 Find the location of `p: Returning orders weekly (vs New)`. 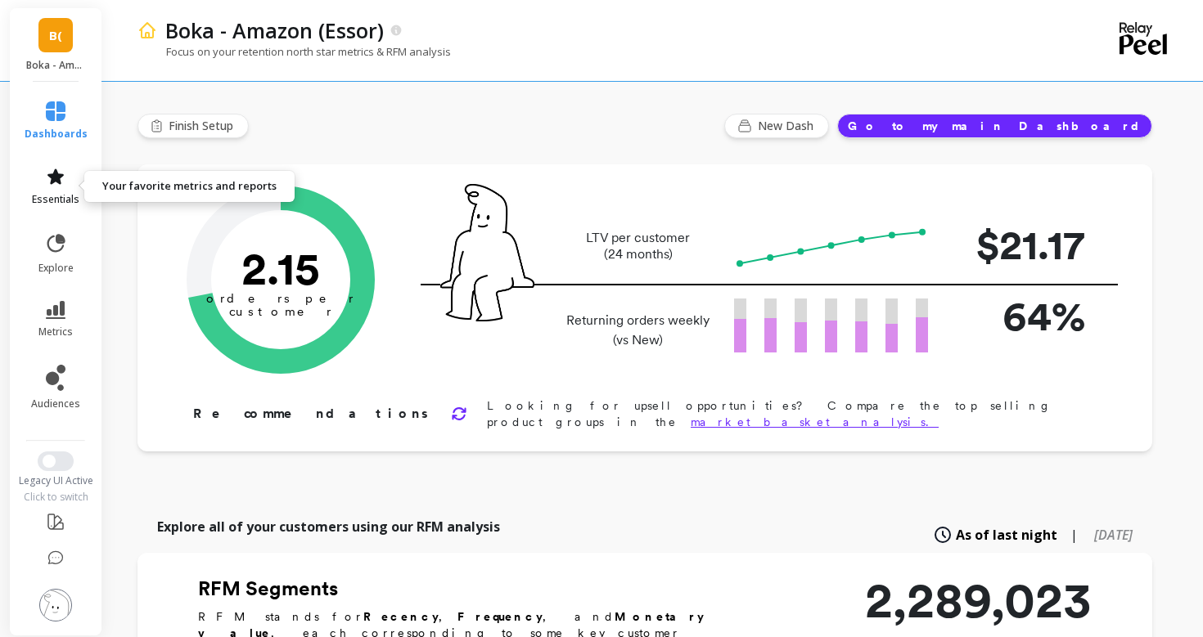

p: Returning orders weekly (vs New) is located at coordinates (637, 331).